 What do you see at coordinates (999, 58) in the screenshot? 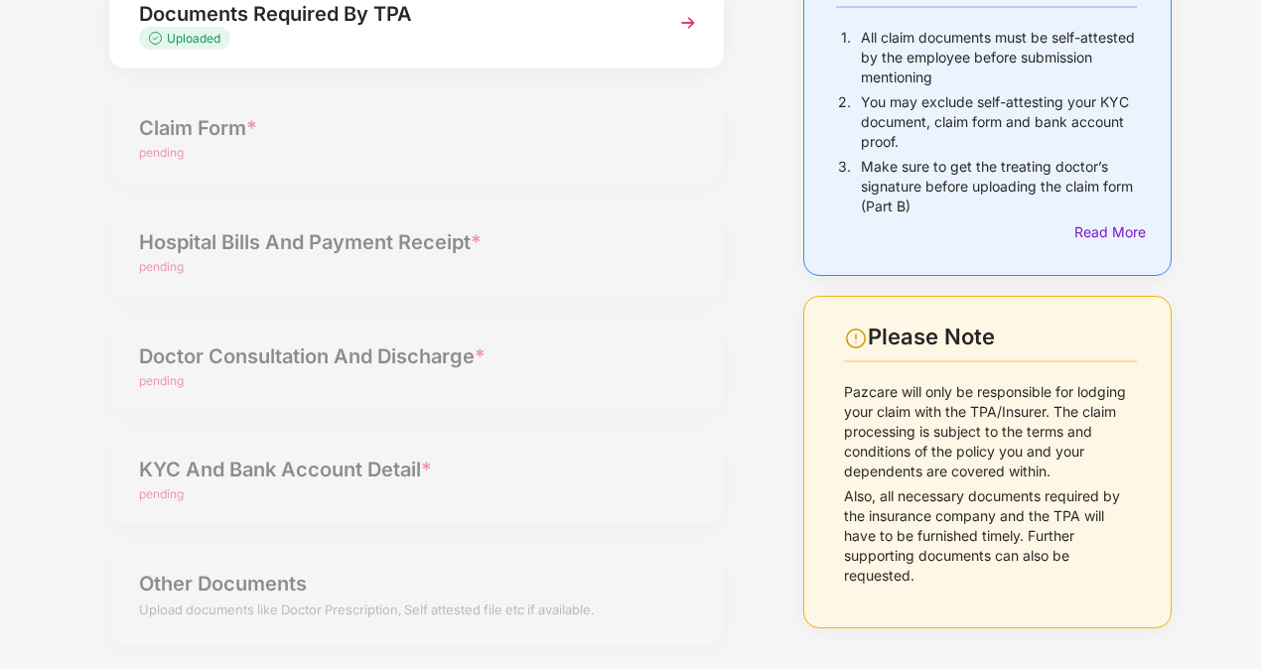
I see `p: All claim documents must be self-attested by the employee before submission mentioning` at bounding box center [999, 58].